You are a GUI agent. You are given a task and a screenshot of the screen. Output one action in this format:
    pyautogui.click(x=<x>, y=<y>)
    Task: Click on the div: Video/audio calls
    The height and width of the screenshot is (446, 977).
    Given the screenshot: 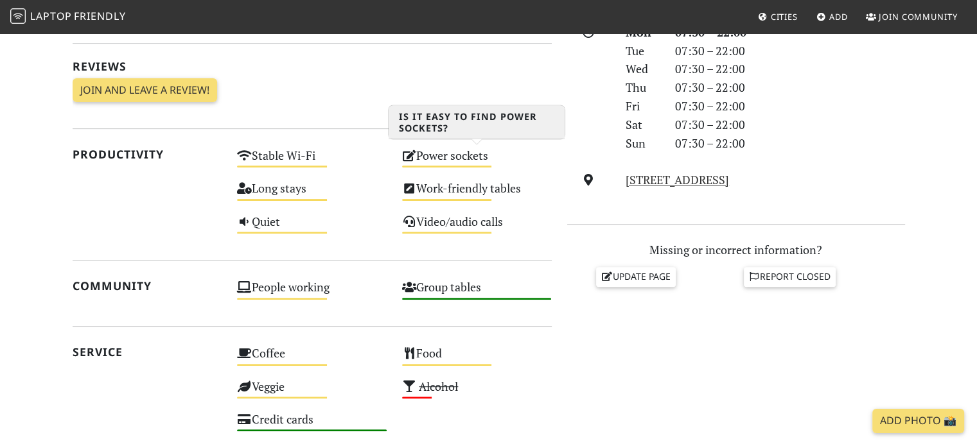 What is the action you would take?
    pyautogui.click(x=477, y=227)
    